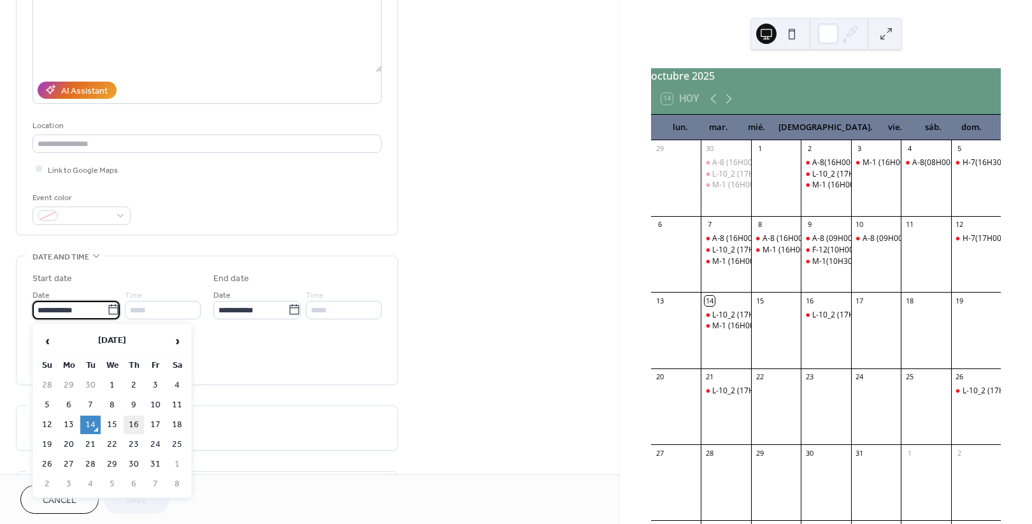 The height and width of the screenshot is (524, 1032). What do you see at coordinates (681, 127) in the screenshot?
I see `div: lun.` at bounding box center [681, 127].